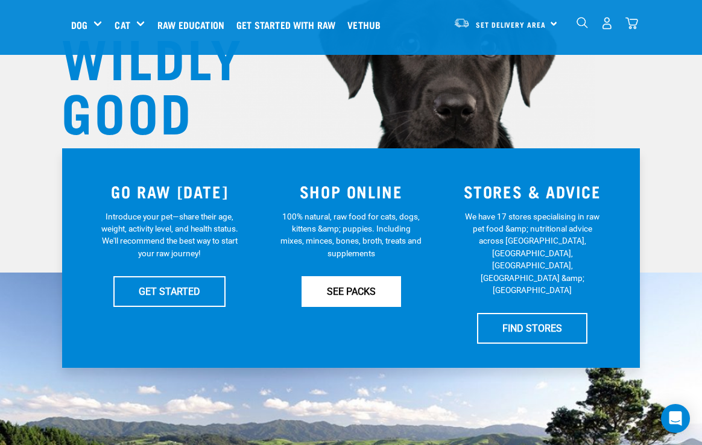 The width and height of the screenshot is (702, 445). What do you see at coordinates (532, 191) in the screenshot?
I see `h3: STORES & ADVICE` at bounding box center [532, 191].